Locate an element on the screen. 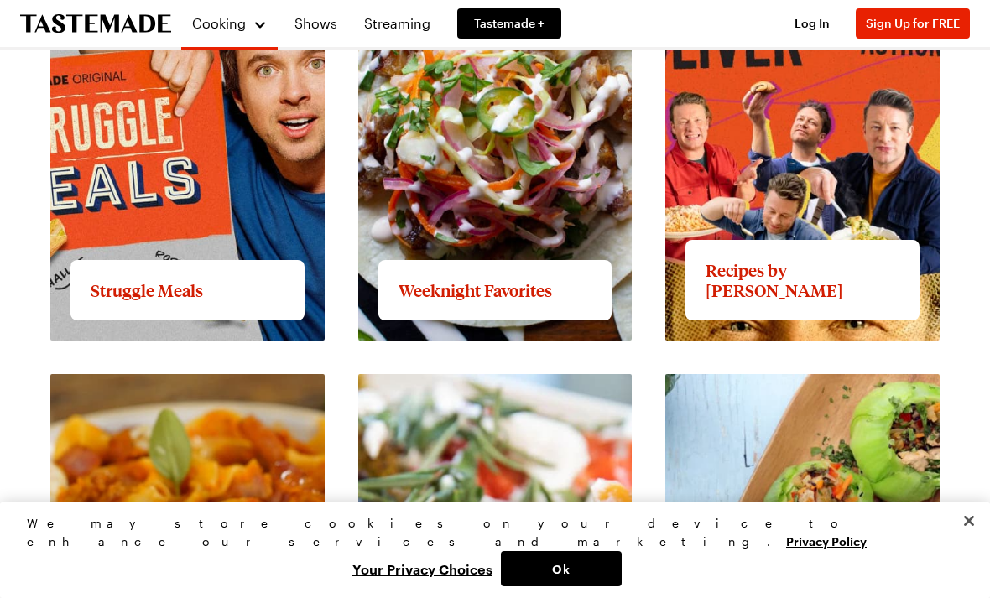  span: Cooking is located at coordinates (219, 23).